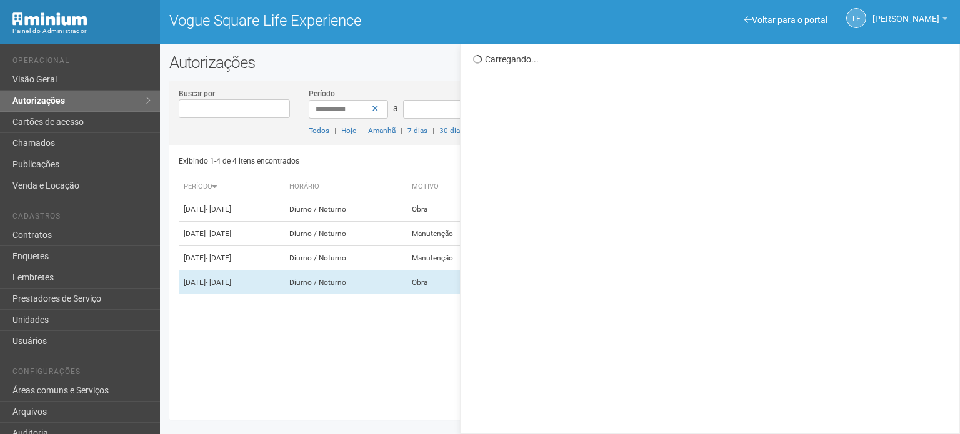 The image size is (960, 434). I want to click on li: Operacional, so click(81, 63).